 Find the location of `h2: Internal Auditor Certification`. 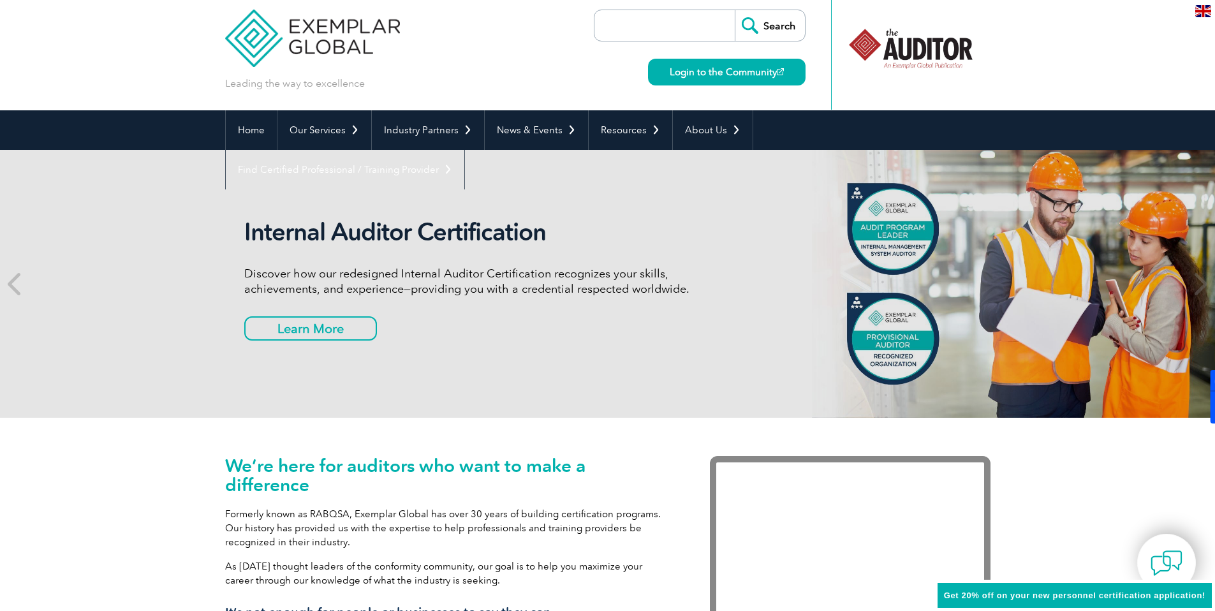

h2: Internal Auditor Certification is located at coordinates (483, 232).